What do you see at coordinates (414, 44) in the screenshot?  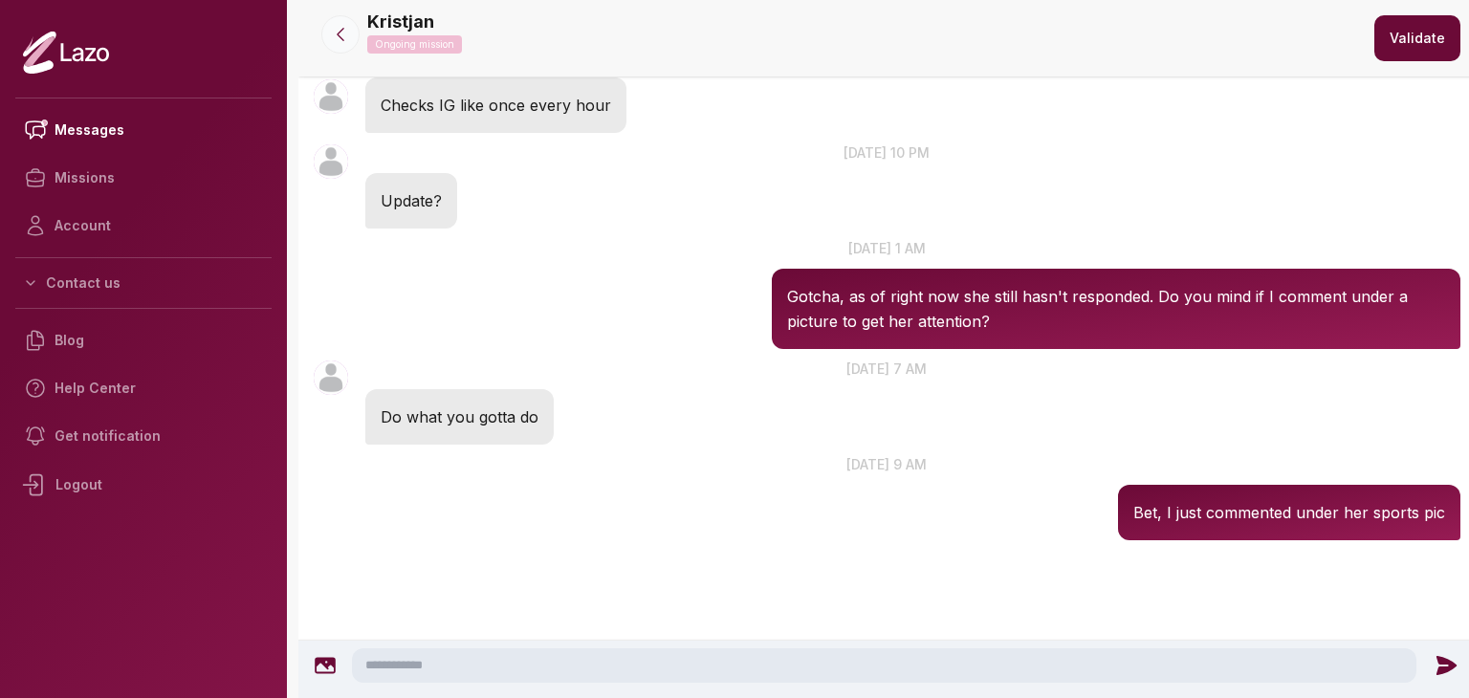 I see `p: Ongoing mission` at bounding box center [414, 44].